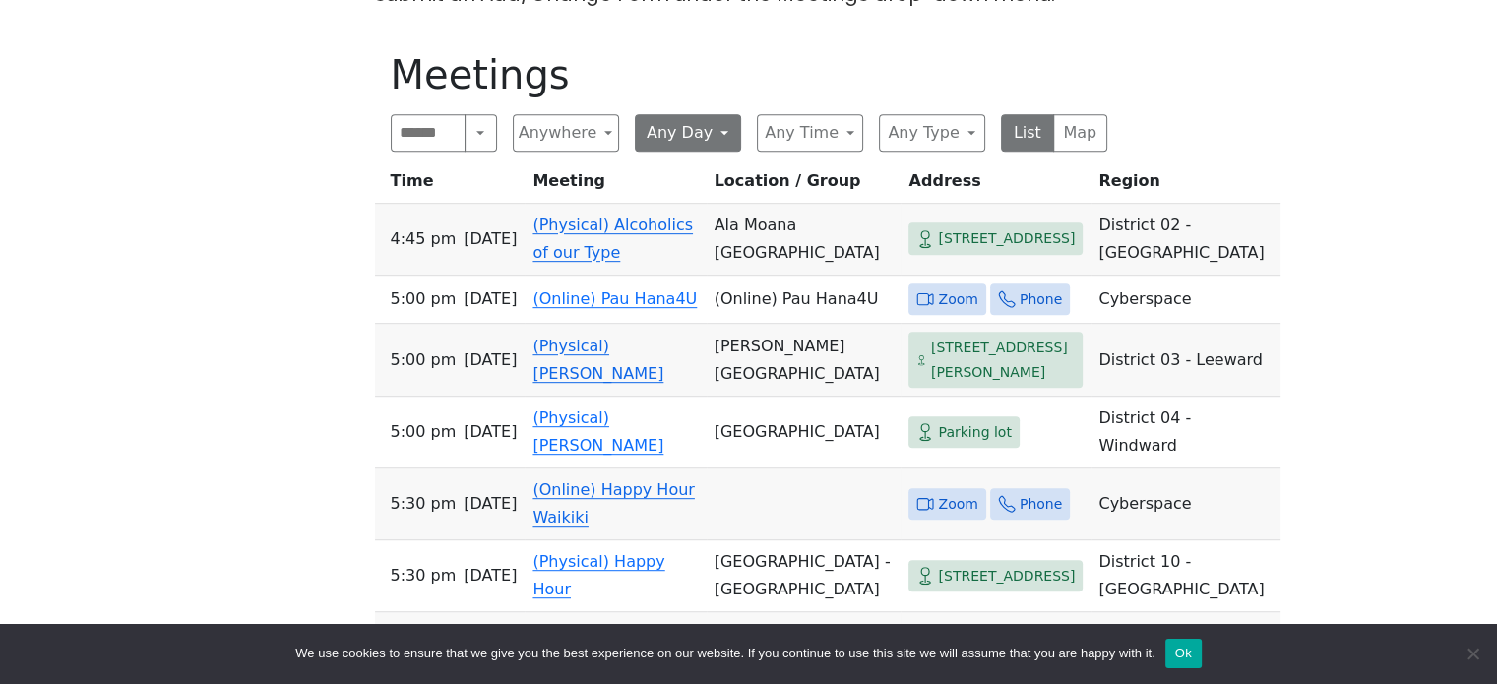 The height and width of the screenshot is (684, 1497). I want to click on a: (Online) Happy Hour Waikiki, so click(613, 503).